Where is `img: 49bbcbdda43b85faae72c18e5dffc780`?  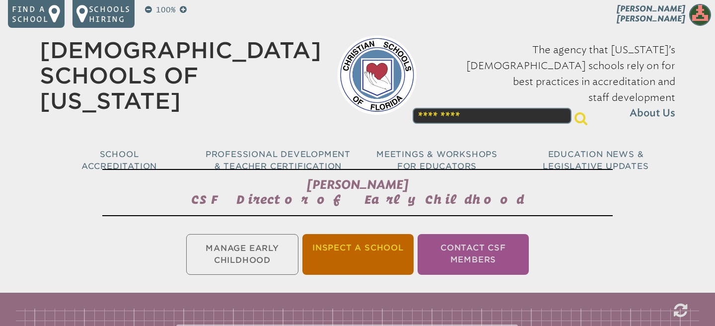
img: 49bbcbdda43b85faae72c18e5dffc780 is located at coordinates (701, 15).